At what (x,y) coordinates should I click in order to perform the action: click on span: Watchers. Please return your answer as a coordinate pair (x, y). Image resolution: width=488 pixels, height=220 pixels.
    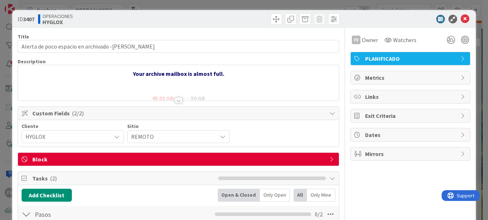
    Looking at the image, I should click on (405, 40).